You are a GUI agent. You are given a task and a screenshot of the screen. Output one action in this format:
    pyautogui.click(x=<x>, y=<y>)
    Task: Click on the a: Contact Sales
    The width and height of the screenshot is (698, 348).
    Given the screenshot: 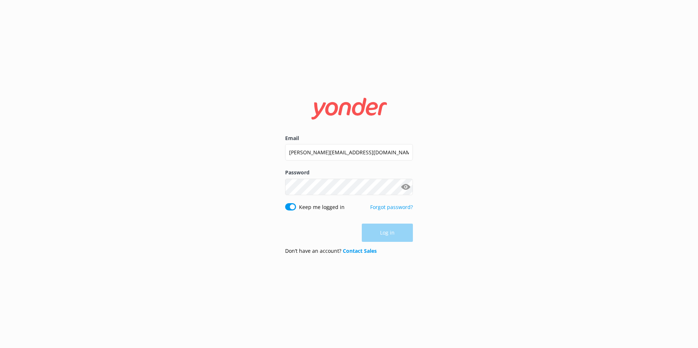 What is the action you would take?
    pyautogui.click(x=359, y=251)
    